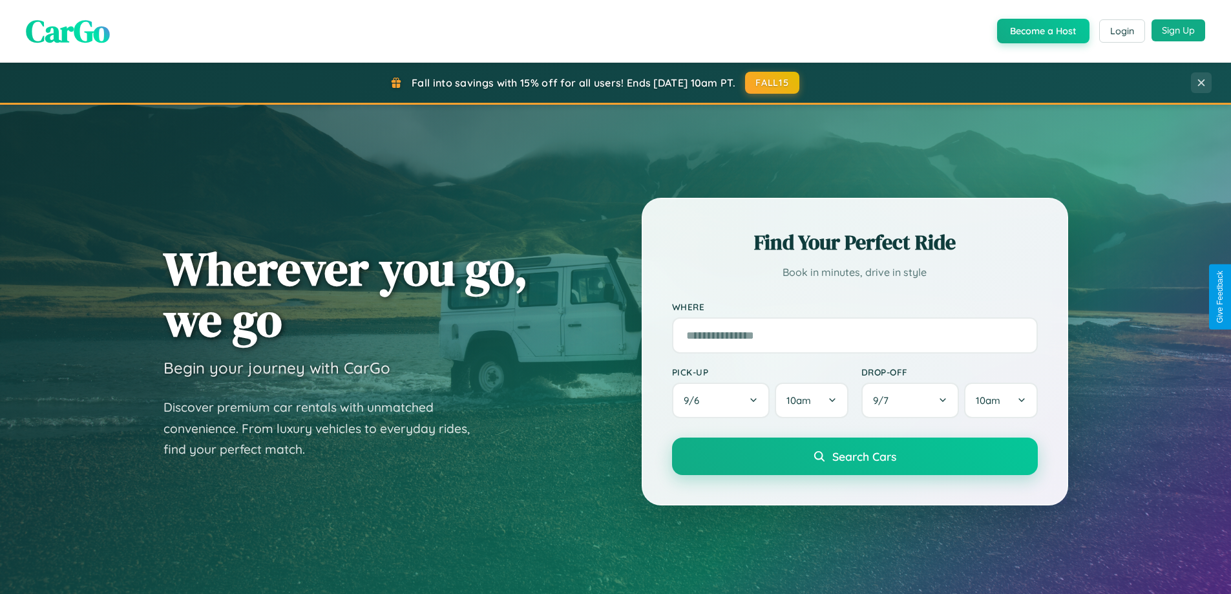  Describe the element at coordinates (277, 368) in the screenshot. I see `h3: Begin your journey with CarGo` at that location.